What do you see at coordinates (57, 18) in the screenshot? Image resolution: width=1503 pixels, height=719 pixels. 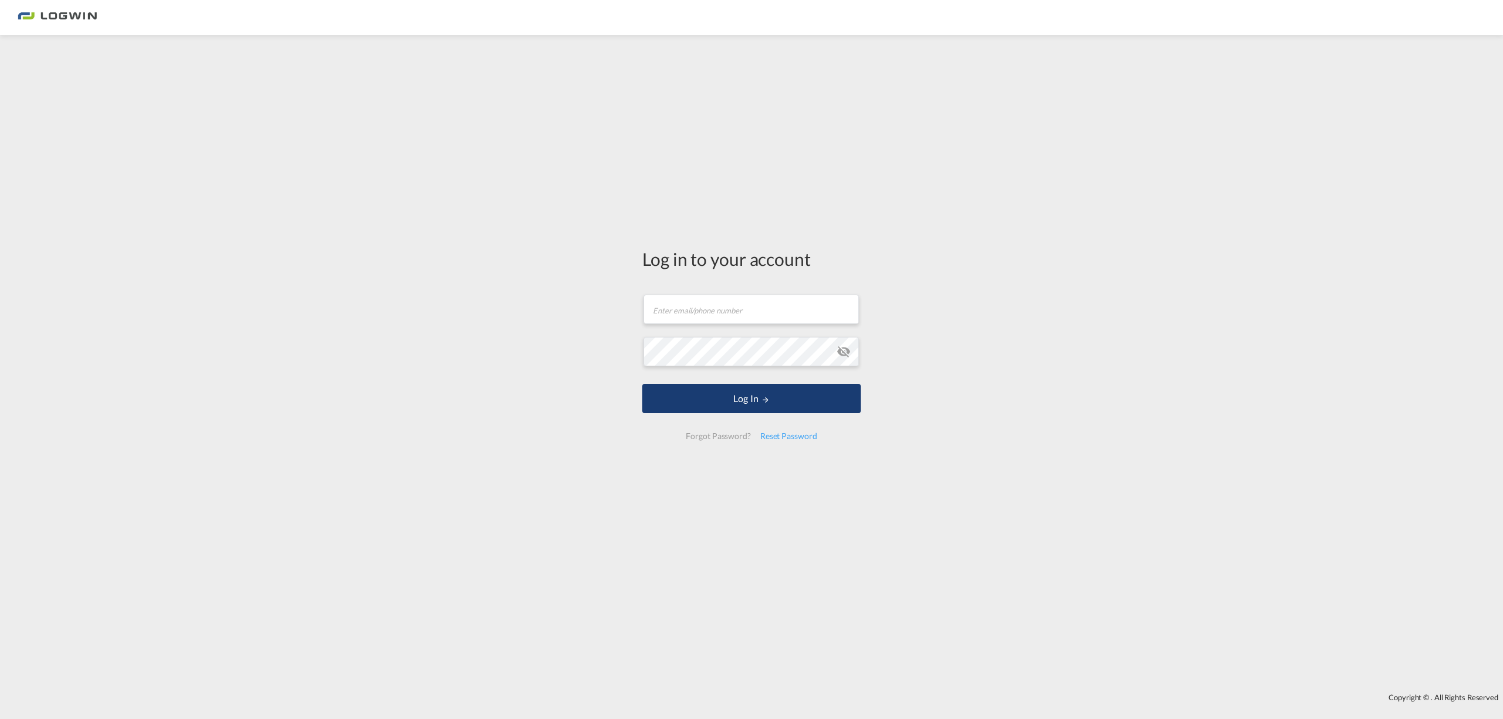 I see `img: 2761ae10d95411efa20a1f5e0282d2d7.png` at bounding box center [57, 18].